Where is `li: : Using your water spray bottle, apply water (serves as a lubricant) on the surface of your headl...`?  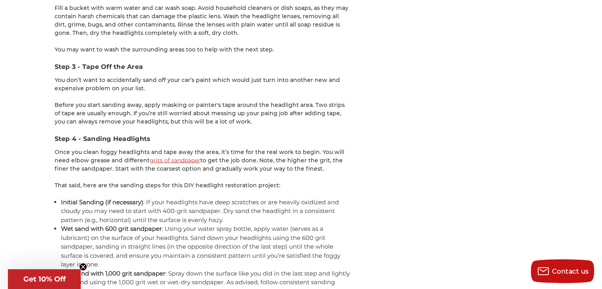 li: : Using your water spray bottle, apply water (serves as a lubricant) on the surface of your headl... is located at coordinates (206, 246).